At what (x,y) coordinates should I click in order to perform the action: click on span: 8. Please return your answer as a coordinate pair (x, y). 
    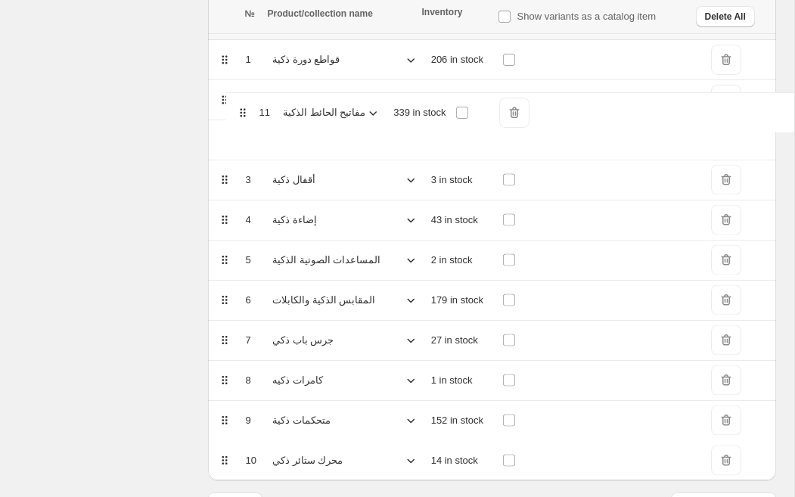
    Looking at the image, I should click on (248, 380).